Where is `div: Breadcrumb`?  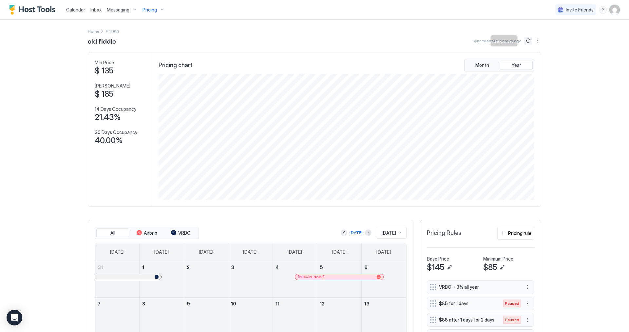
div: Breadcrumb is located at coordinates (93, 31).